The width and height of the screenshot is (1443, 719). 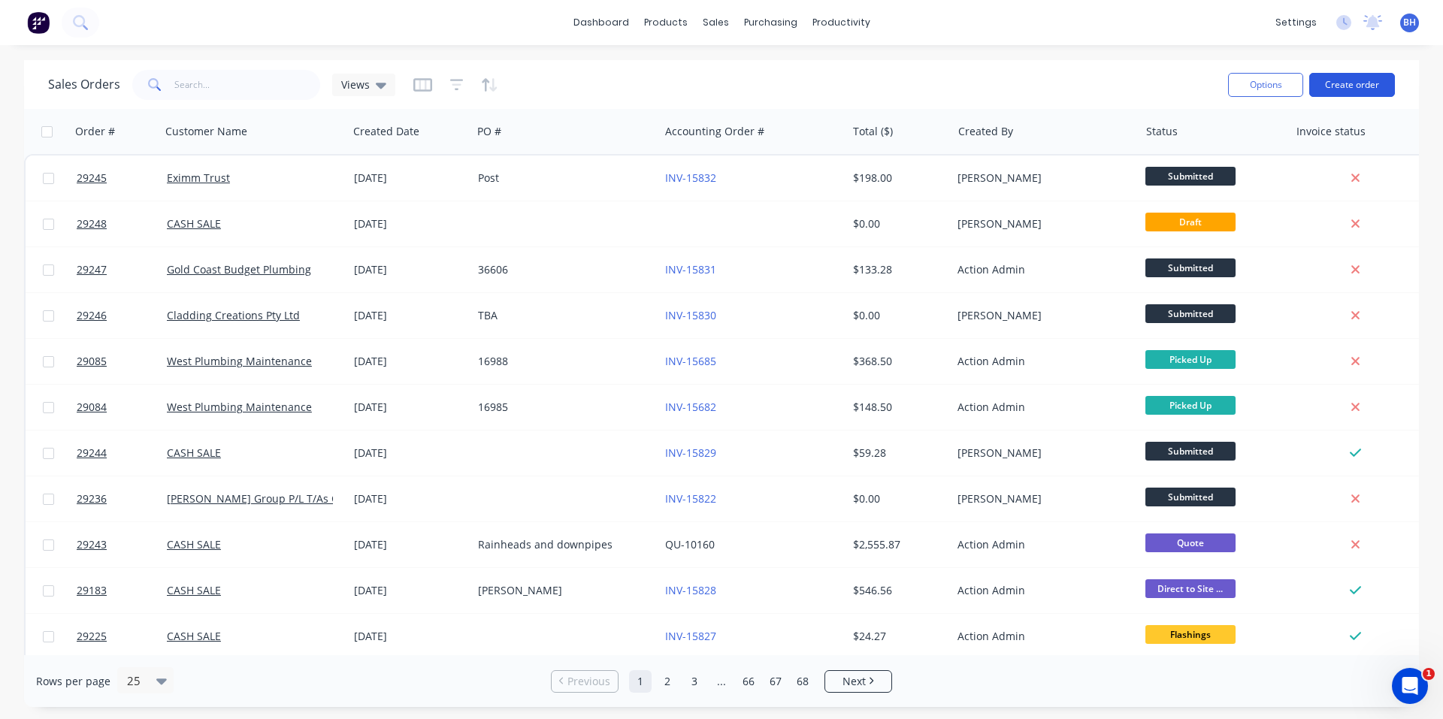 I want to click on a: 29246, so click(x=122, y=316).